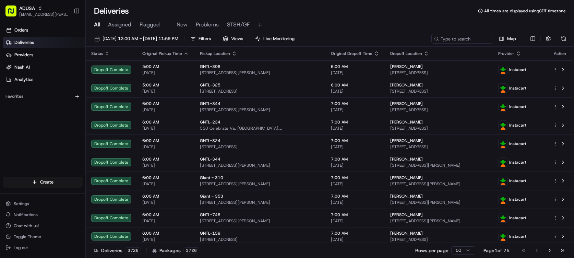  Describe the element at coordinates (210, 233) in the screenshot. I see `span: GNTL-159` at that location.